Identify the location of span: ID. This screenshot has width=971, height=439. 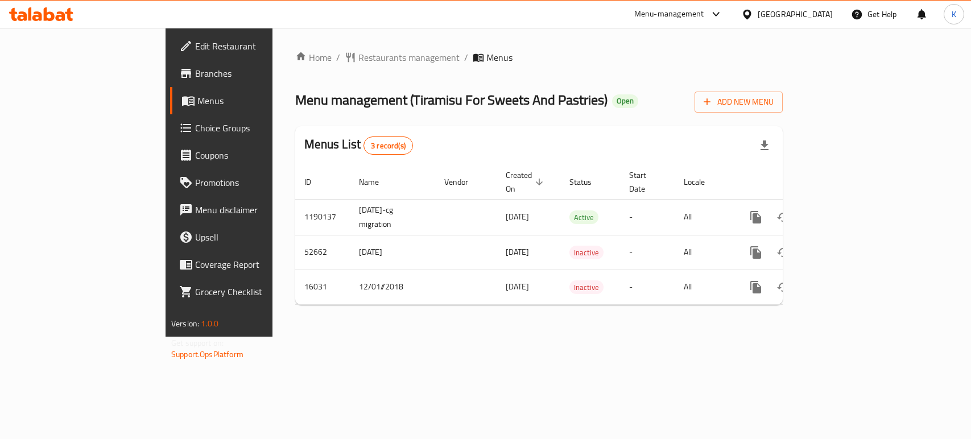
(315, 182).